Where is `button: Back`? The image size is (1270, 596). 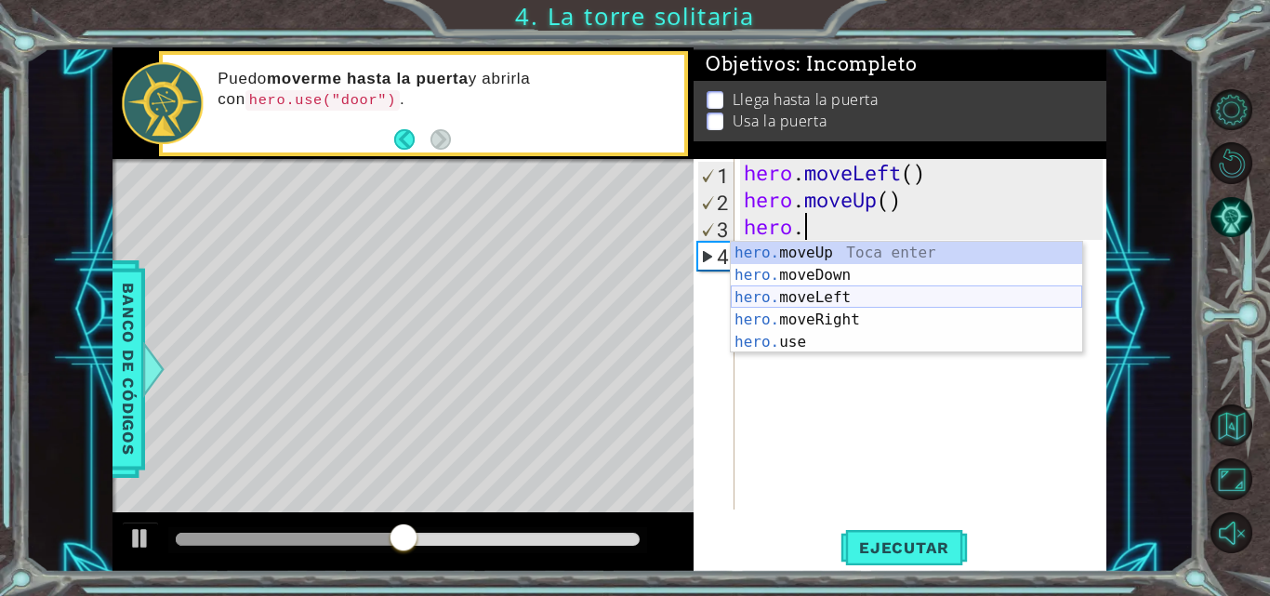
button: Back is located at coordinates (412, 139).